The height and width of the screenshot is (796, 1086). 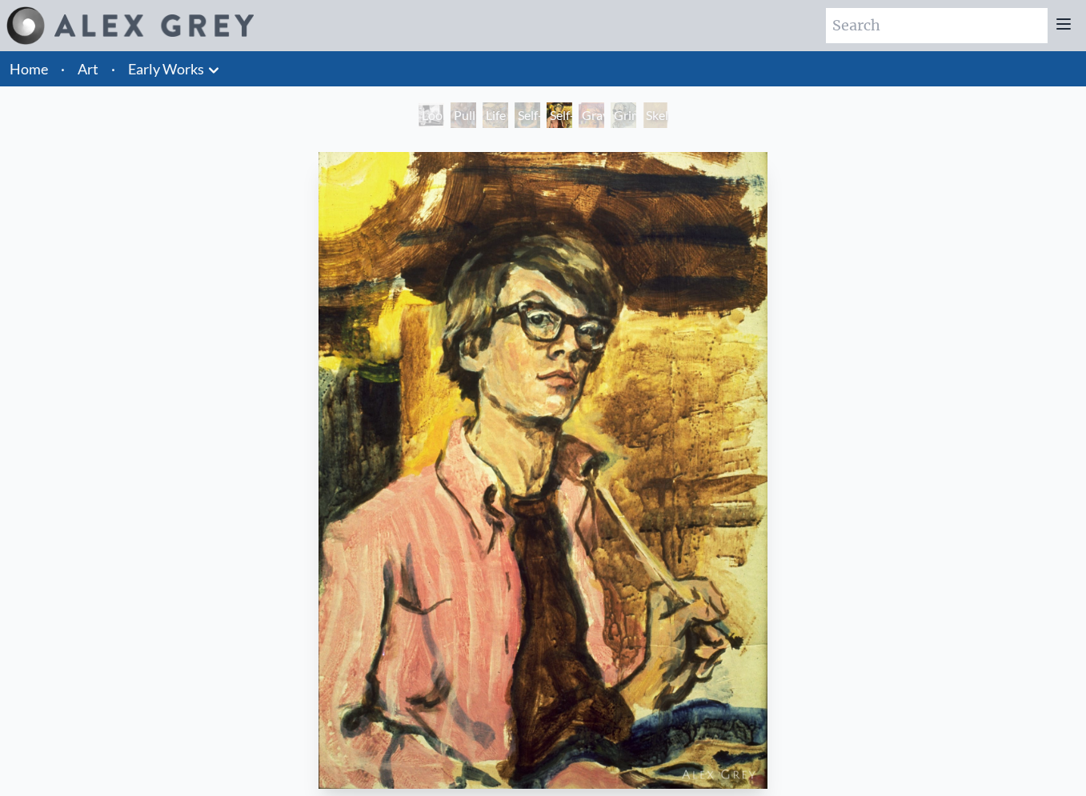 I want to click on a: Art, so click(x=88, y=69).